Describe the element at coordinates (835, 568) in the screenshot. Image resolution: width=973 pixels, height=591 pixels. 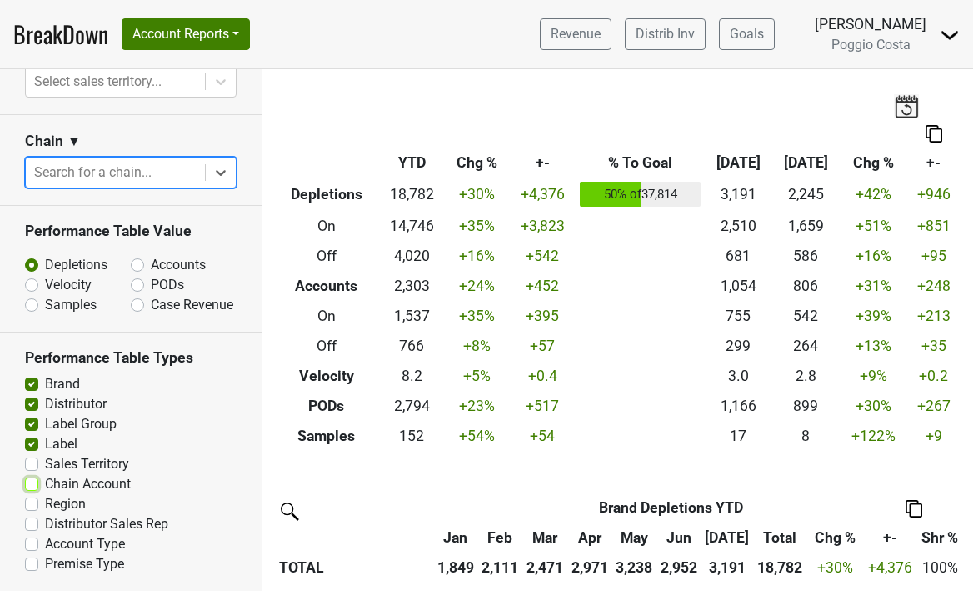
I see `span: +30%` at that location.